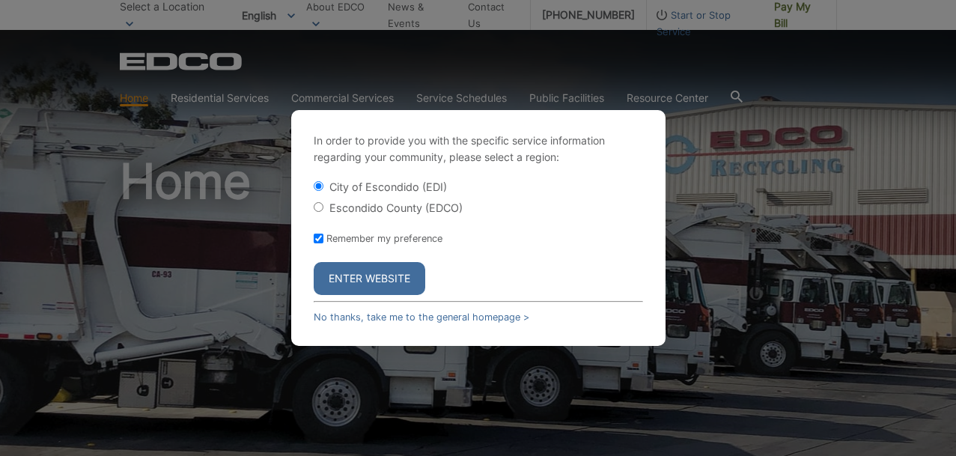 The height and width of the screenshot is (456, 956). Describe the element at coordinates (369, 279) in the screenshot. I see `button: Enter Website` at that location.